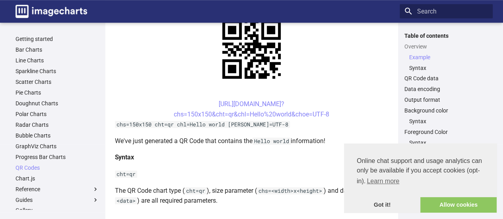  Describe the element at coordinates (51, 11) in the screenshot. I see `img: logo` at that location.